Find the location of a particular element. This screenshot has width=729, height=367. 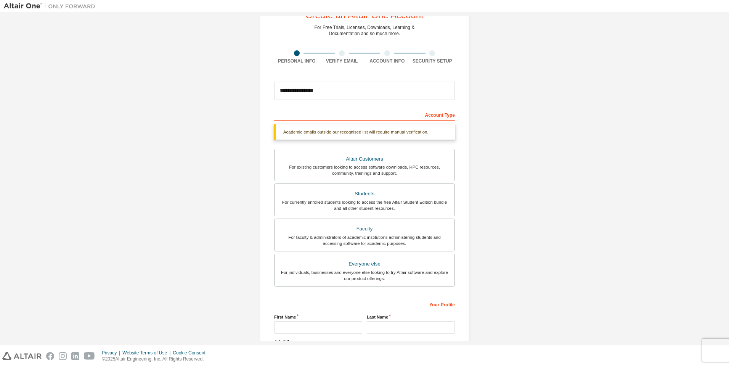

div: Security Setup is located at coordinates (432, 61).